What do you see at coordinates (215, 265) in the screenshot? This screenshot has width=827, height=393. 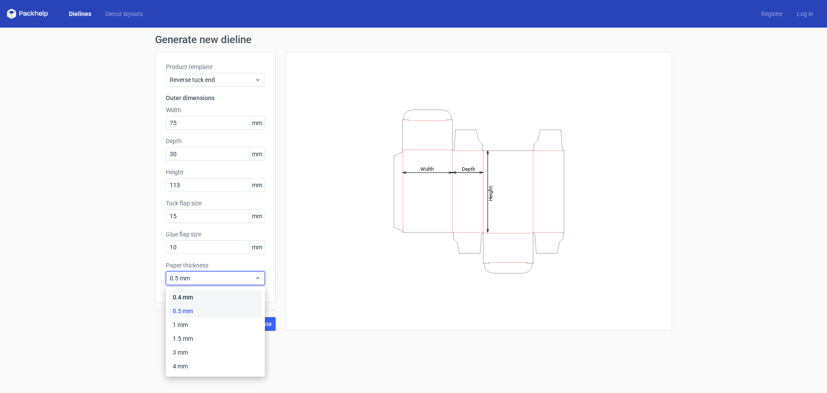 I see `label: Paper thickness` at bounding box center [215, 265].